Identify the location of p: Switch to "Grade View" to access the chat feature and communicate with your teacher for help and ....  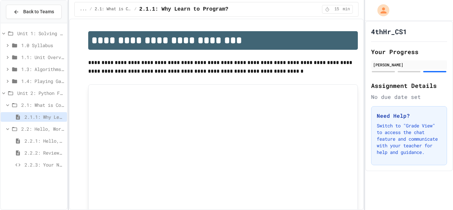
(409, 139).